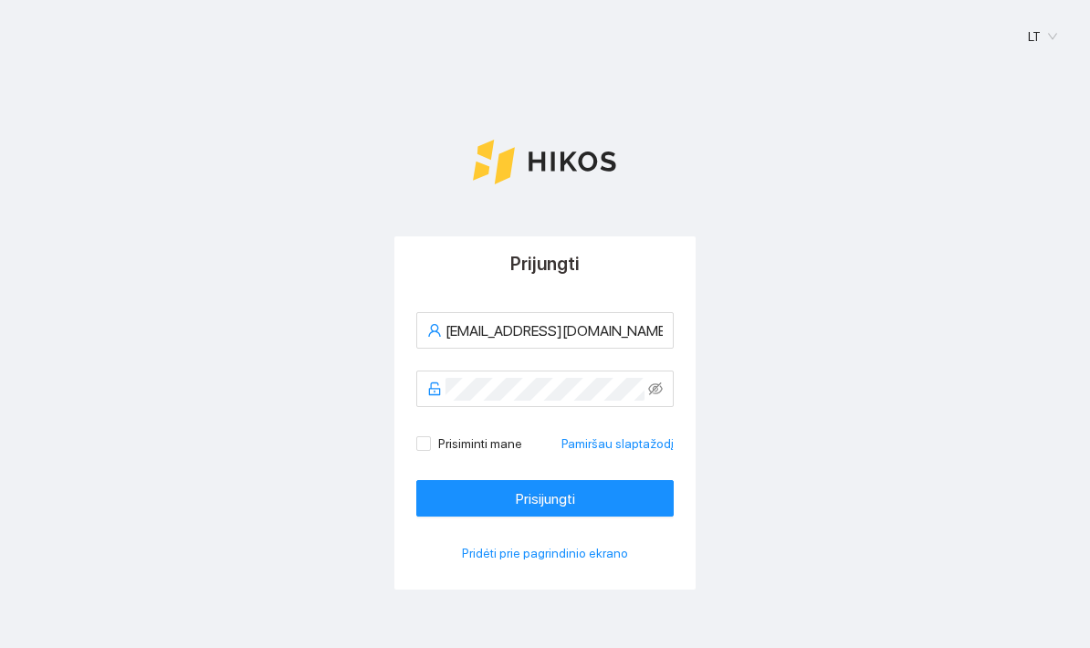 The width and height of the screenshot is (1090, 648). Describe the element at coordinates (617, 444) in the screenshot. I see `a: Pamiršau slaptažodį` at that location.